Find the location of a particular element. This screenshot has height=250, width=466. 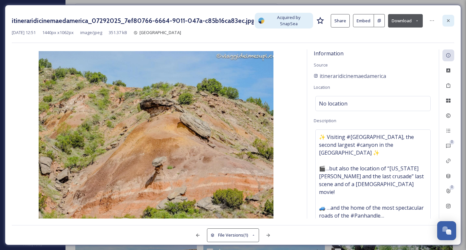

span: No location is located at coordinates (333, 104).